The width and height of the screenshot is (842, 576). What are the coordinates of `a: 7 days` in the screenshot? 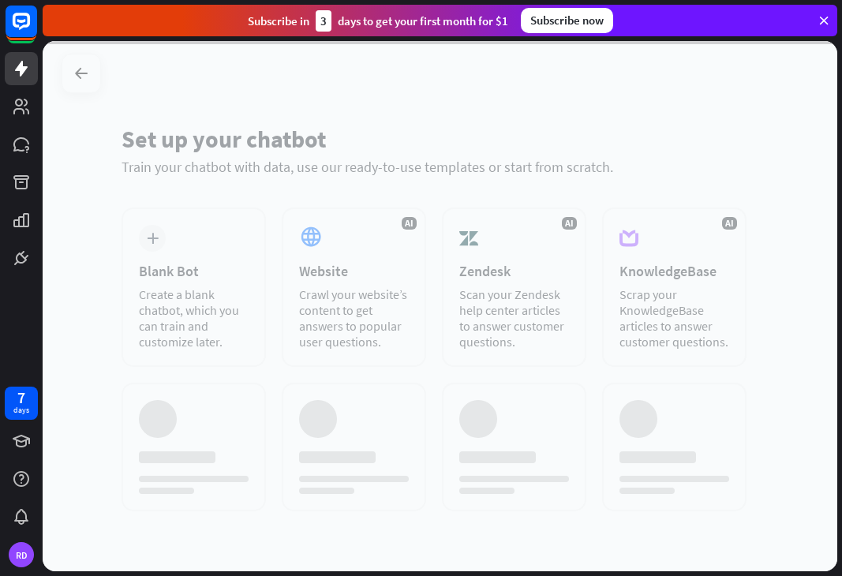 It's located at (21, 403).